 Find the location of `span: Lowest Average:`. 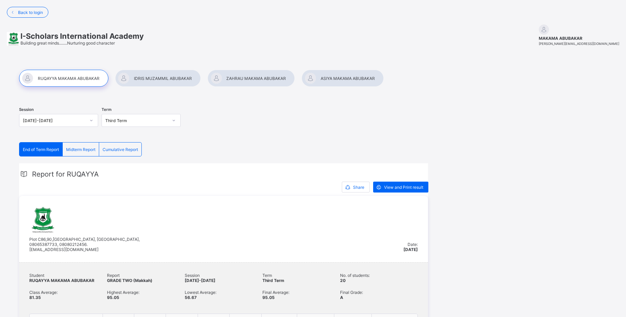

span: Lowest Average: is located at coordinates (223, 293).